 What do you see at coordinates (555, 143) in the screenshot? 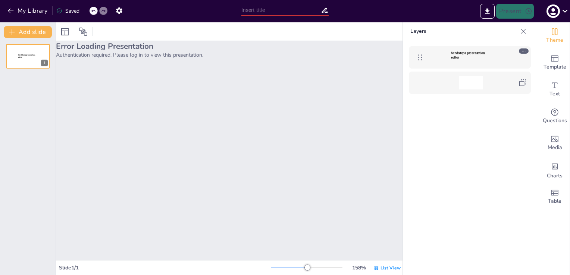
I see `div: Add images, graphics, shapes or video` at bounding box center [555, 143].